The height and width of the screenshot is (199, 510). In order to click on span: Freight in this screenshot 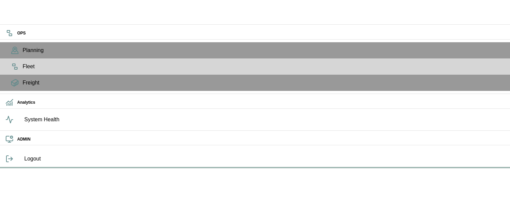, I will do `click(264, 83)`.